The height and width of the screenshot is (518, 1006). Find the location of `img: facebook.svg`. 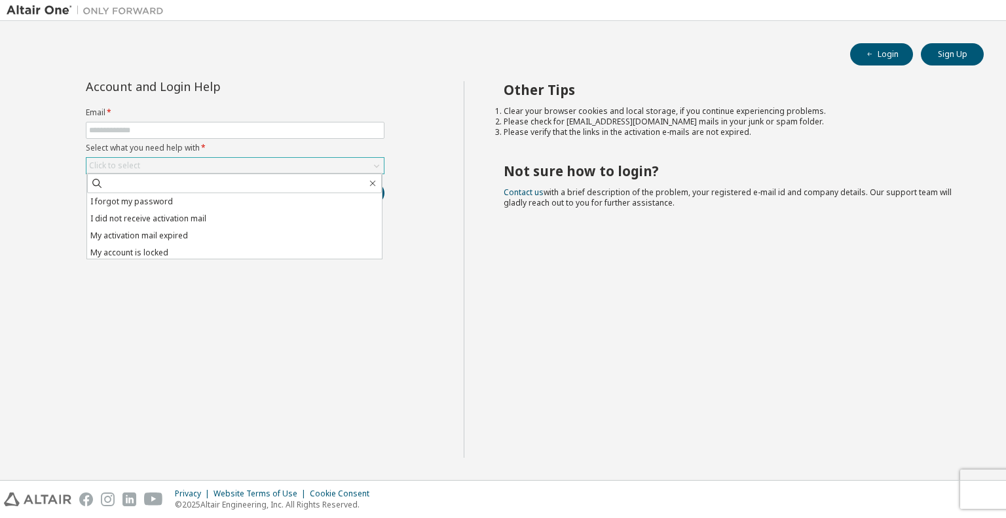

img: facebook.svg is located at coordinates (86, 499).